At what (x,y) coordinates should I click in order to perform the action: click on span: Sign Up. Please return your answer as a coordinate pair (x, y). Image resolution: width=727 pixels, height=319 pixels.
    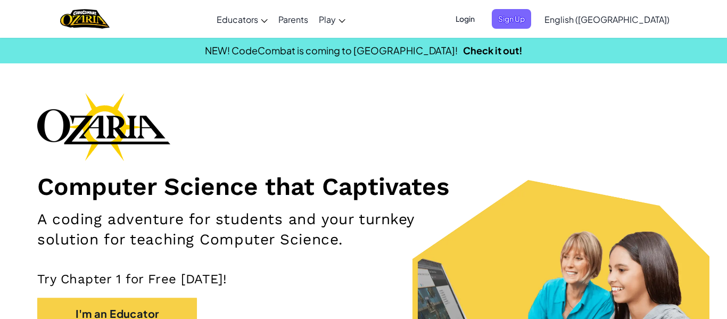
    Looking at the image, I should click on (511, 19).